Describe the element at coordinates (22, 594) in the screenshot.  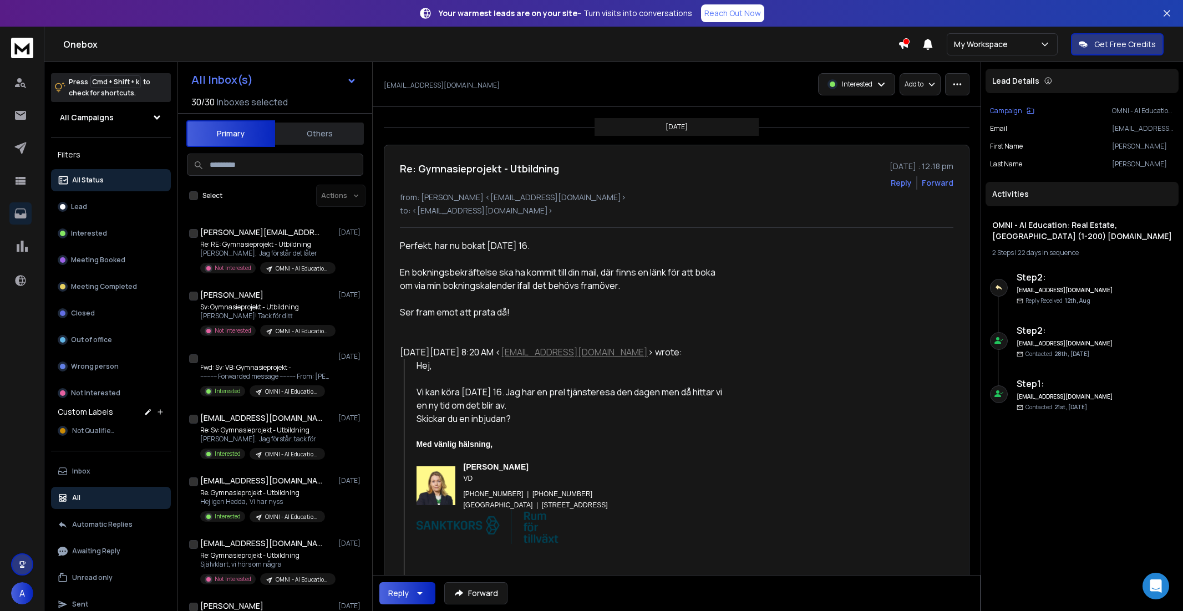
I see `span: A` at that location.